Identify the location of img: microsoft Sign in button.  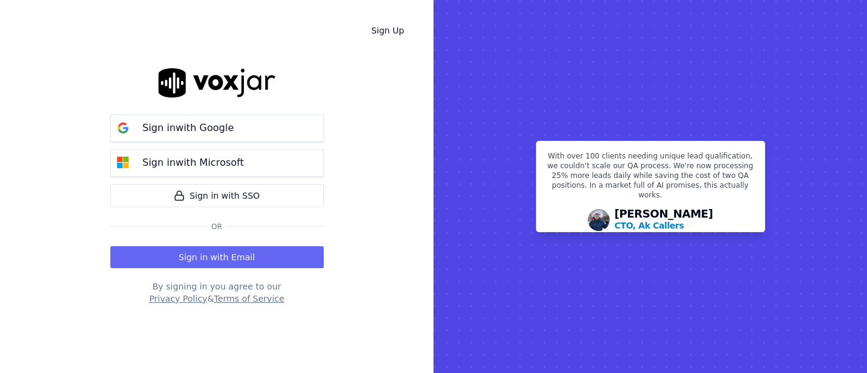
(123, 163).